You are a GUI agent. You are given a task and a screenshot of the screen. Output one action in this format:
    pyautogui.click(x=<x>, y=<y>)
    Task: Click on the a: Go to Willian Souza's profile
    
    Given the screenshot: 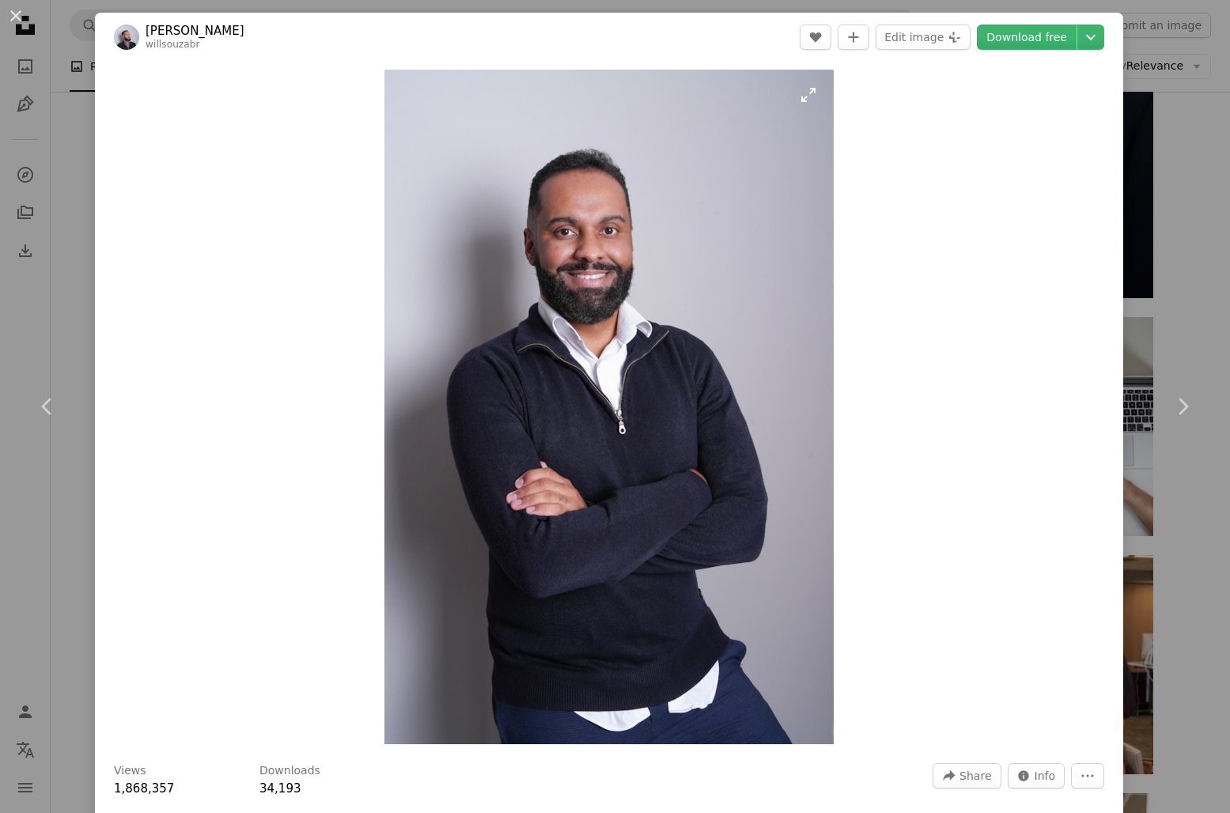 What is the action you would take?
    pyautogui.click(x=127, y=37)
    